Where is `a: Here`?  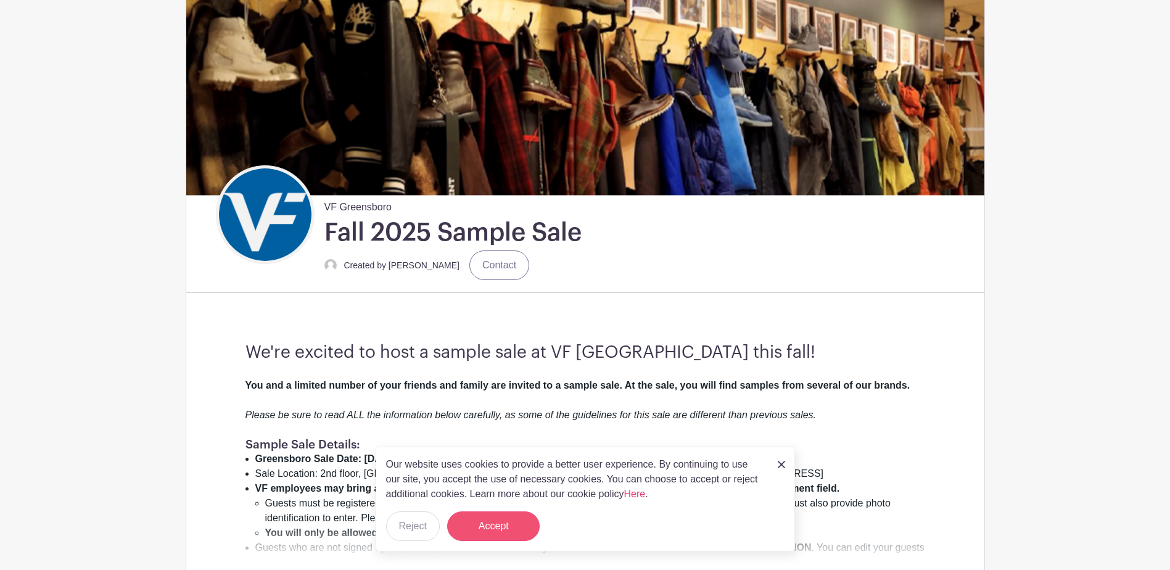 a: Here is located at coordinates (635, 493).